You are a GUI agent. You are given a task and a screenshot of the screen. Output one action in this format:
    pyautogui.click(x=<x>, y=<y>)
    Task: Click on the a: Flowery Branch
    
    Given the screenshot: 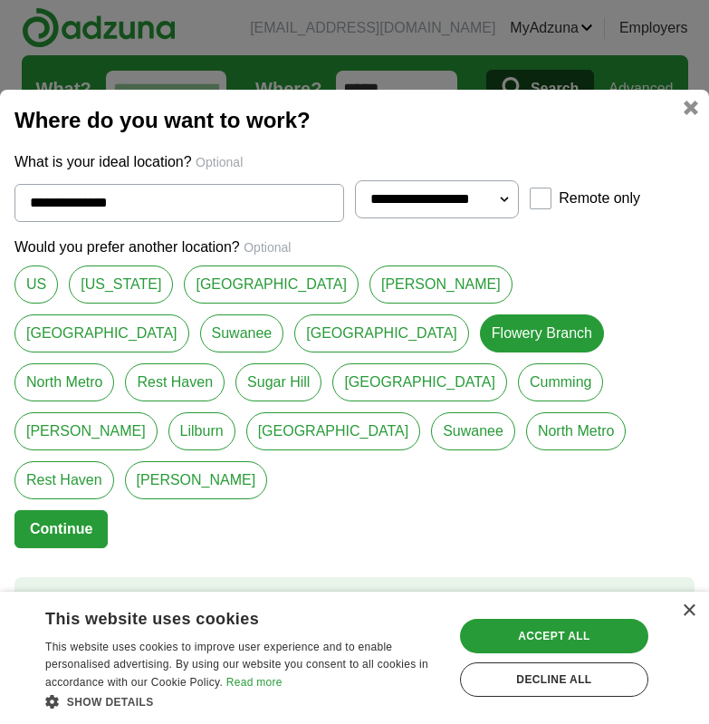 What is the action you would take?
    pyautogui.click(x=542, y=333)
    